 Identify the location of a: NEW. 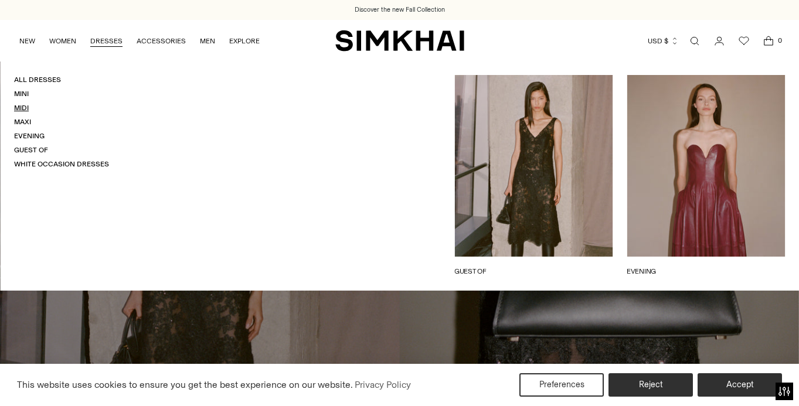
(27, 41).